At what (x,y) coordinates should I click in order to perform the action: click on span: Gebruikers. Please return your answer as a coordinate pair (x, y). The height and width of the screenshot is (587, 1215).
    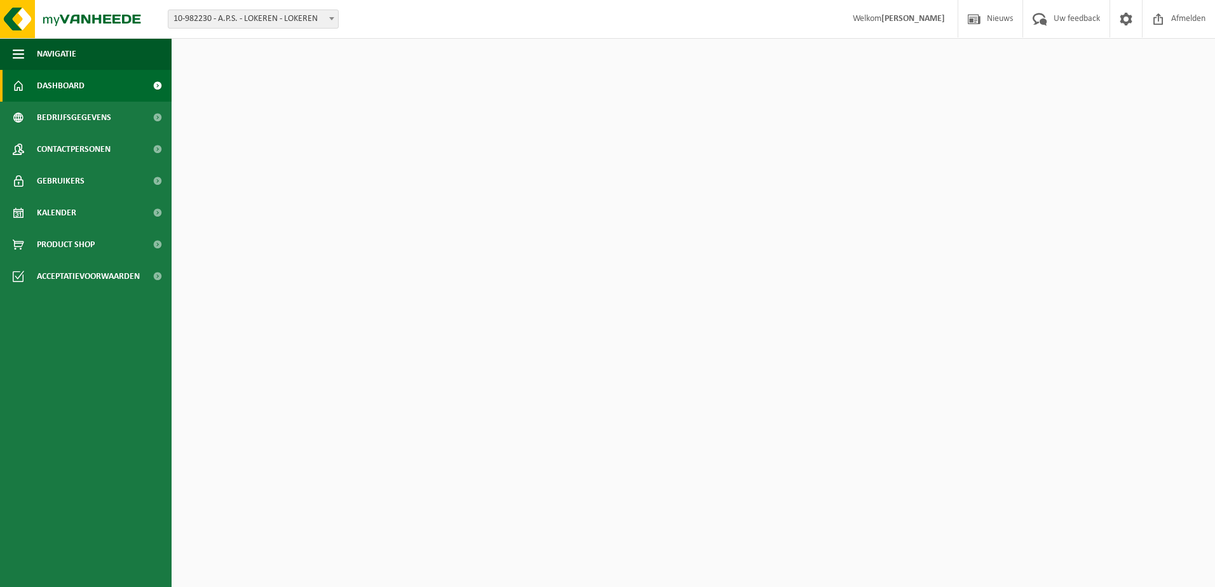
    Looking at the image, I should click on (60, 181).